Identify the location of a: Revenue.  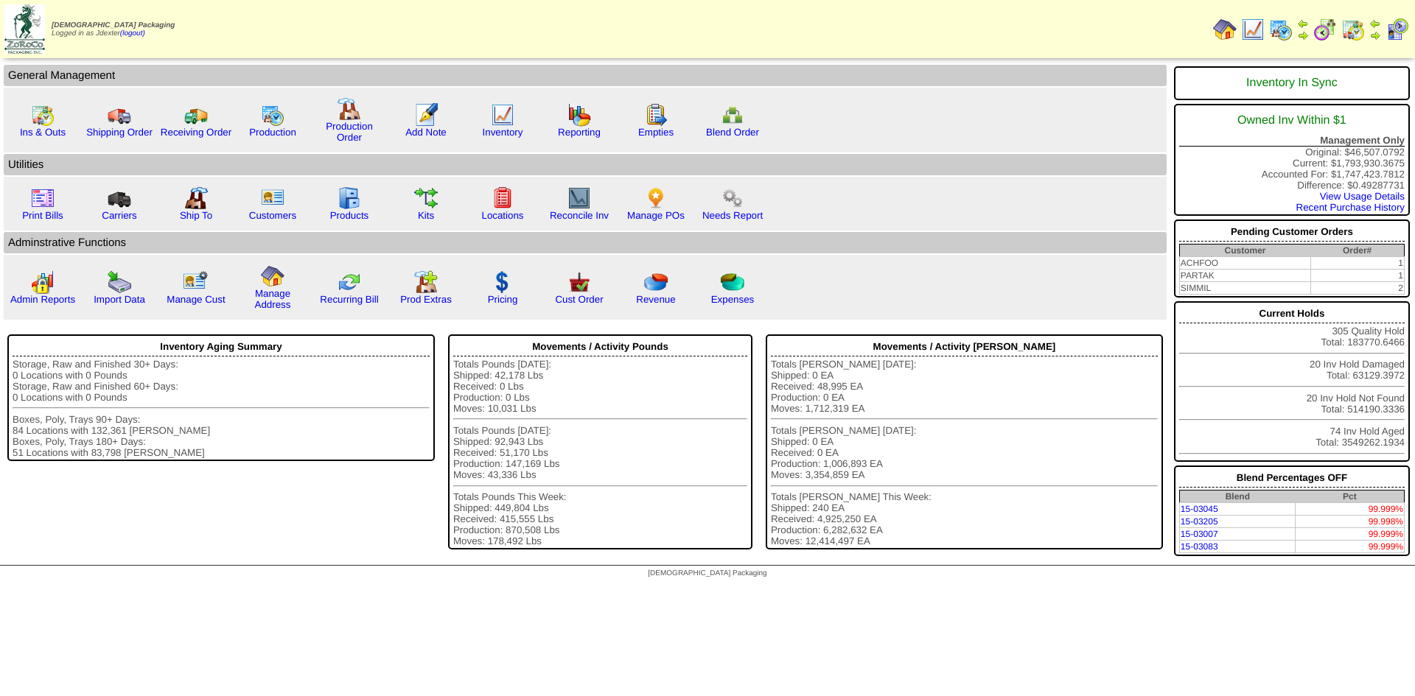
(655, 299).